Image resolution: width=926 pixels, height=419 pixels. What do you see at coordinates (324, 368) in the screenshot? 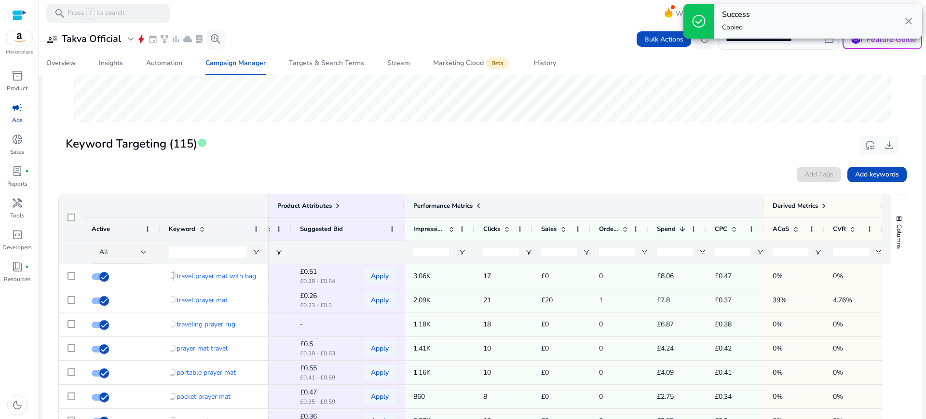
I see `p: £0.55` at bounding box center [324, 368].